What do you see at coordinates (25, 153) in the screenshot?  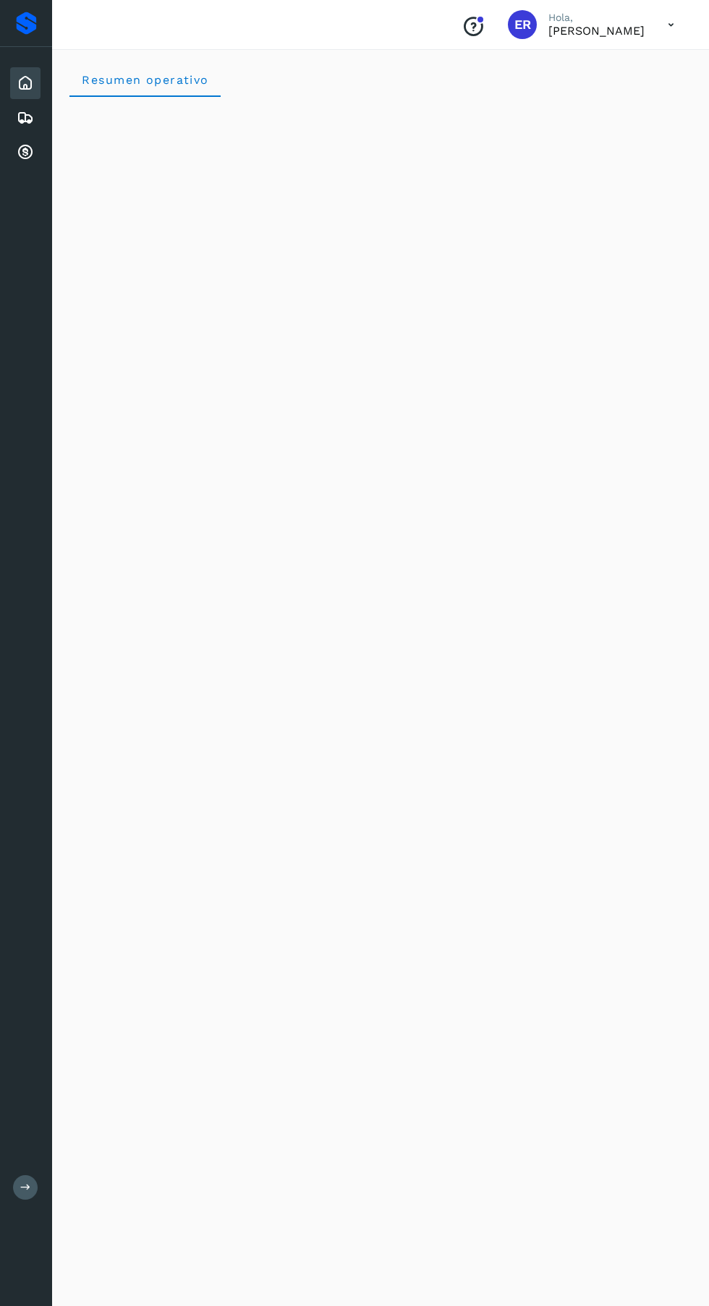 I see `div: Cuentas por cobrar` at bounding box center [25, 153].